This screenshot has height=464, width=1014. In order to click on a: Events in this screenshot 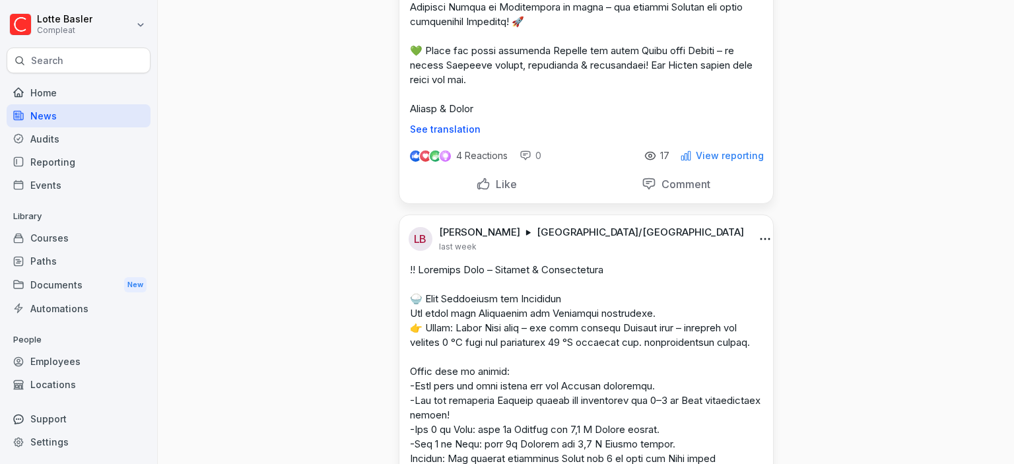, I will do `click(79, 185)`.